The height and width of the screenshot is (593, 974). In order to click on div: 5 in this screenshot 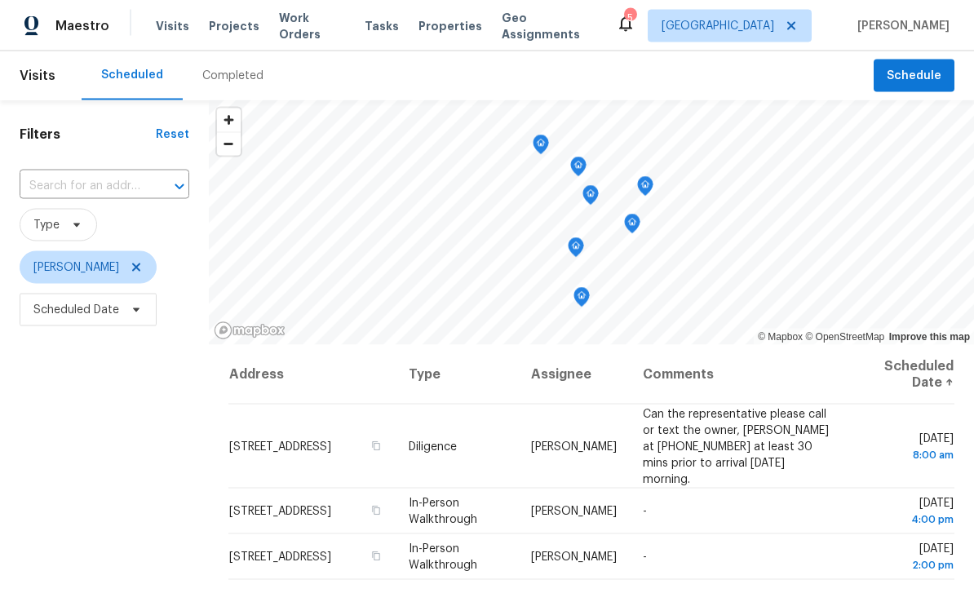, I will do `click(630, 18)`.